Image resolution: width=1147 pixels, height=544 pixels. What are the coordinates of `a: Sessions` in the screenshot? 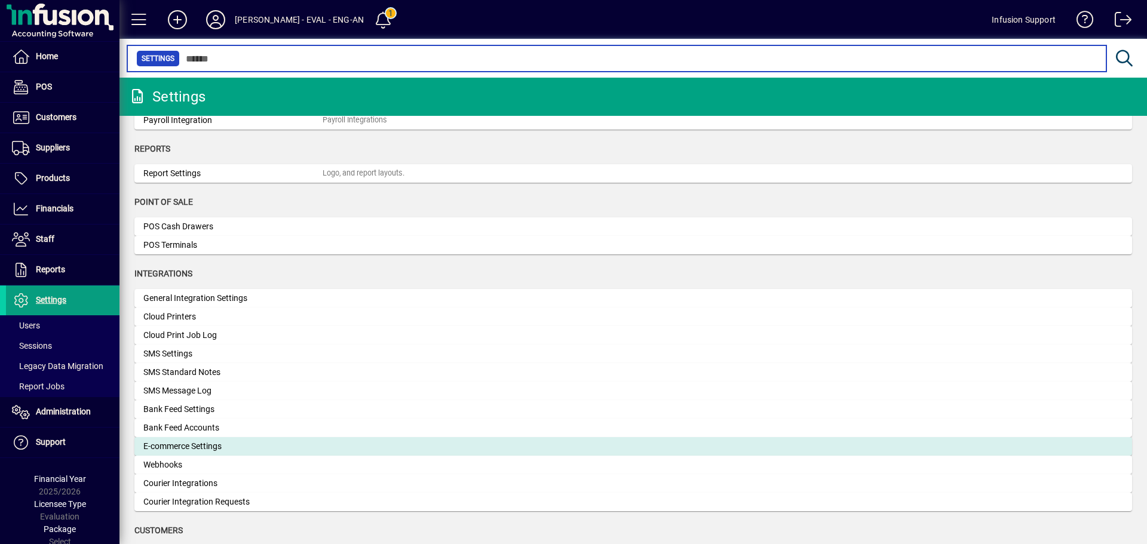 It's located at (63, 346).